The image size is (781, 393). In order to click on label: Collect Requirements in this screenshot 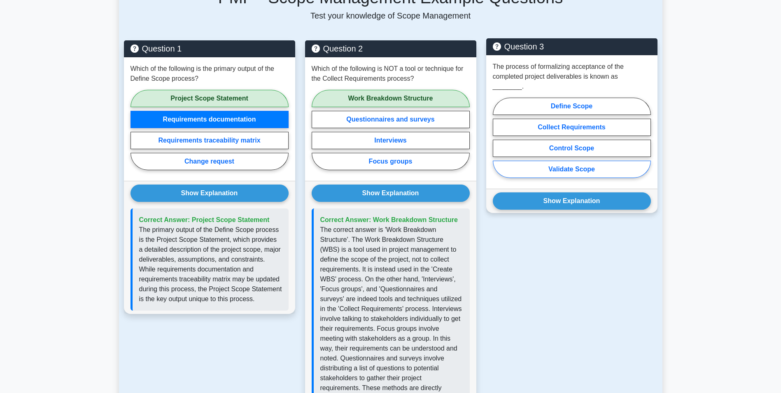, I will do `click(572, 127)`.